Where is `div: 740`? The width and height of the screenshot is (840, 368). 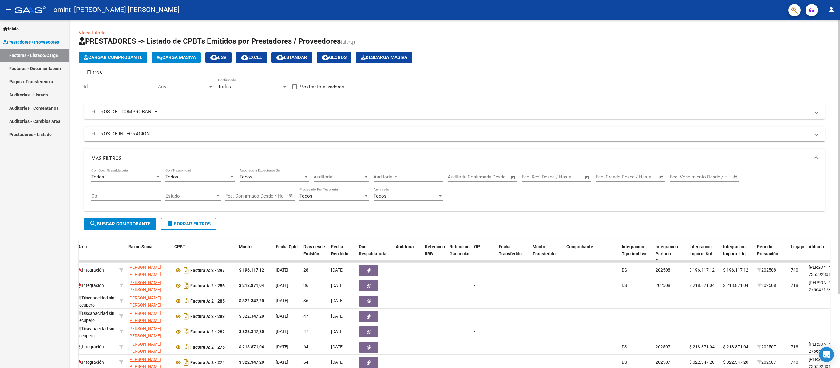
div: 740 is located at coordinates (795, 363).